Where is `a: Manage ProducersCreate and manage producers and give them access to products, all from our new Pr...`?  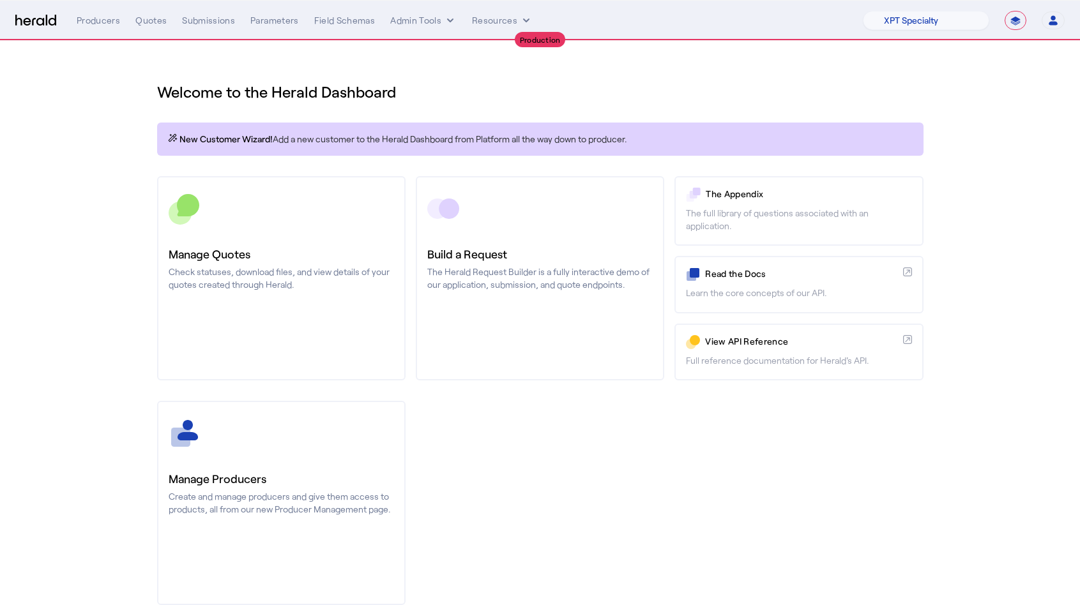
a: Manage ProducersCreate and manage producers and give them access to products, all from our new Pr... is located at coordinates (281, 503).